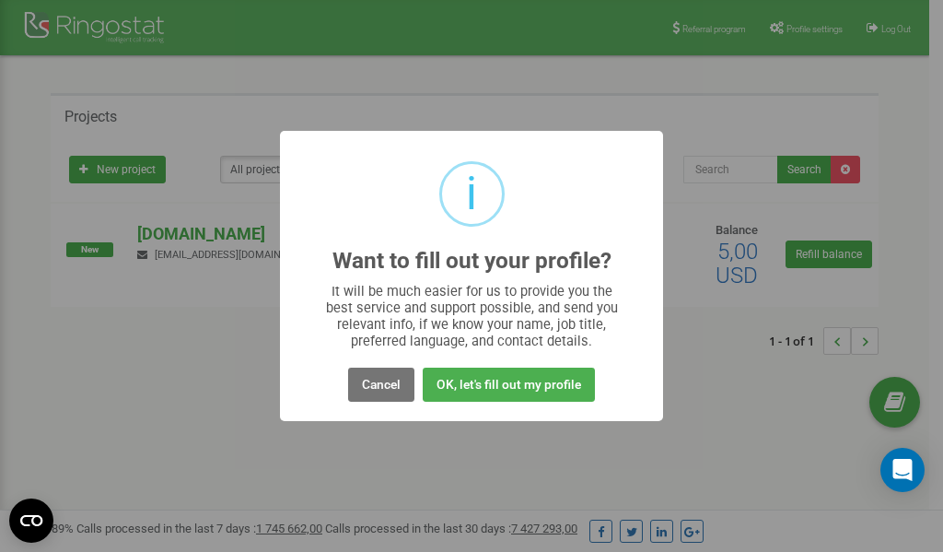 This screenshot has height=552, width=943. I want to click on div: It will be much easier for us to provide you the best service and support possible, and send you ..., so click(472, 316).